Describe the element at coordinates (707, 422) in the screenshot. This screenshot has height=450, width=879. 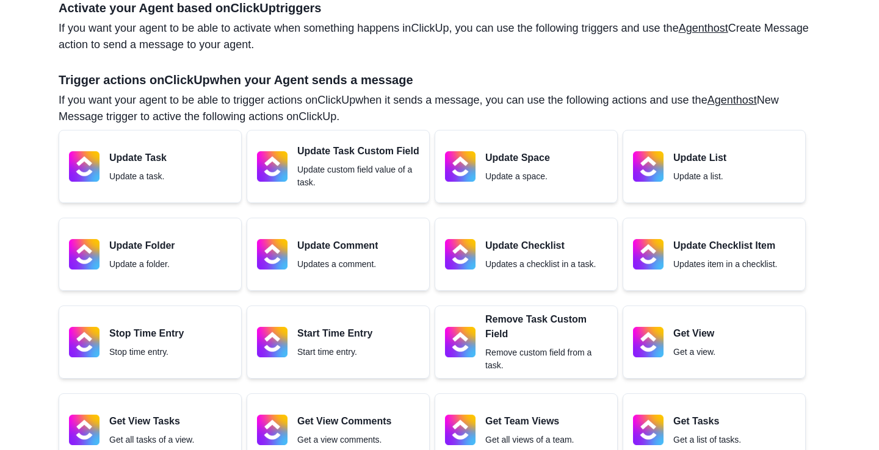
I see `p: Get Tasks` at that location.